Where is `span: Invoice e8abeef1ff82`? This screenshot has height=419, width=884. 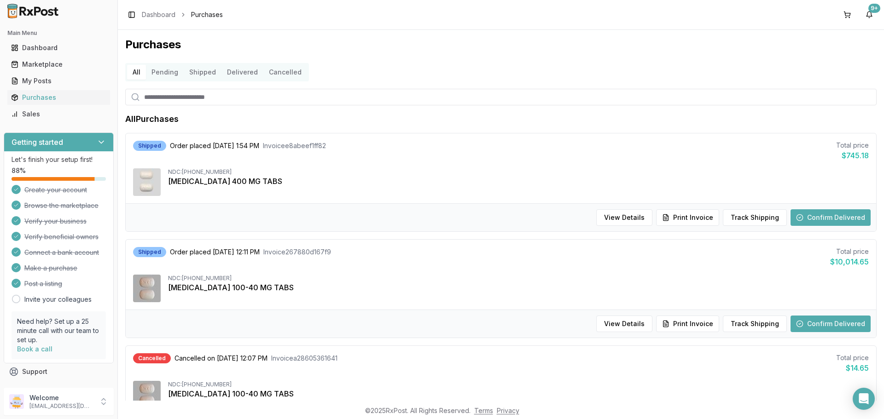
span: Invoice e8abeef1ff82 is located at coordinates (294, 146).